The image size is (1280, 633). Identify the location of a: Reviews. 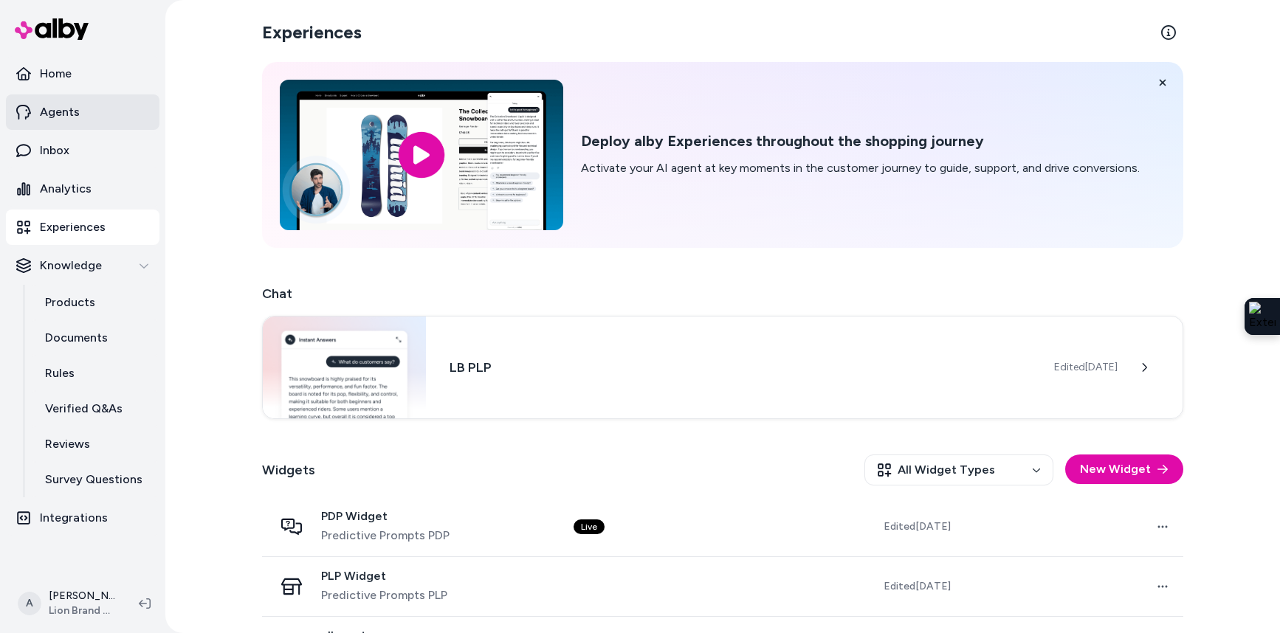
(94, 444).